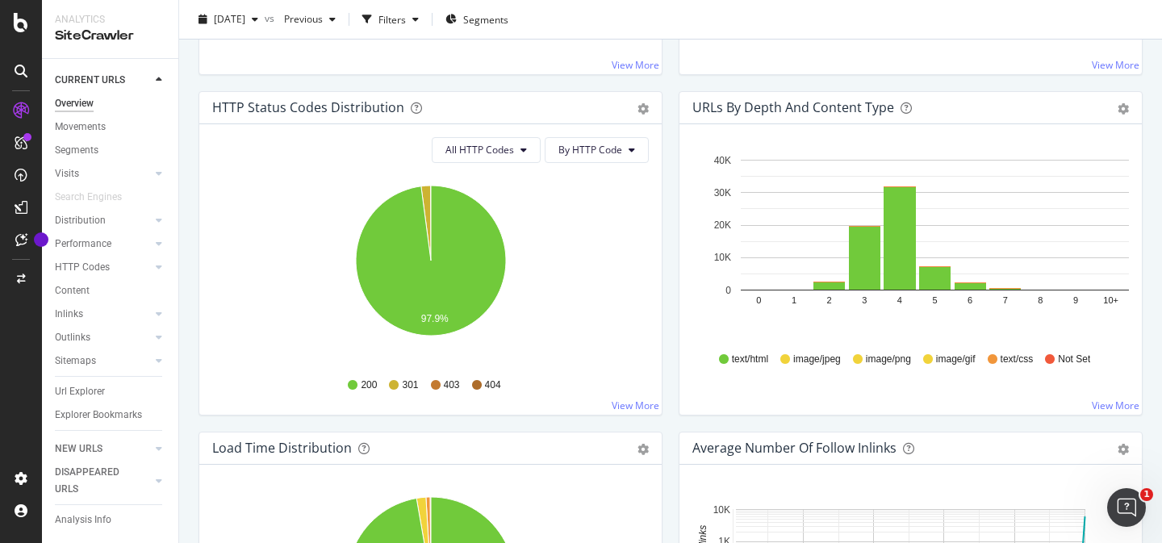 This screenshot has height=543, width=1162. Describe the element at coordinates (1040, 300) in the screenshot. I see `text: 8` at that location.